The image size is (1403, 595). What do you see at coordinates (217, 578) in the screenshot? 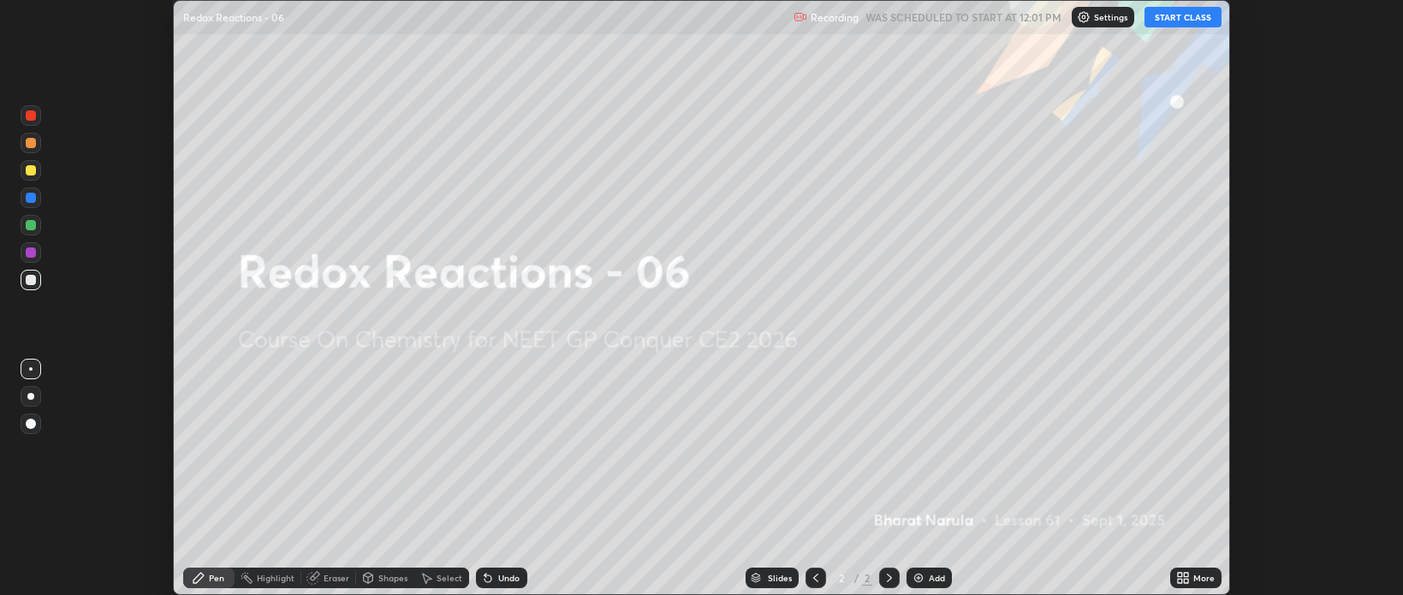
I see `div: Pen` at bounding box center [217, 578].